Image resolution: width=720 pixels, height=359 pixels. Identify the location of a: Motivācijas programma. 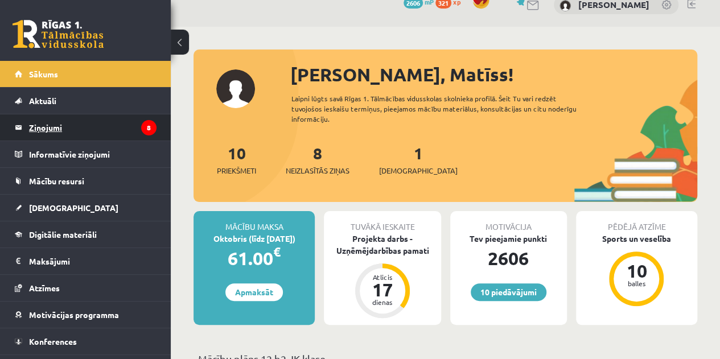
(85, 315).